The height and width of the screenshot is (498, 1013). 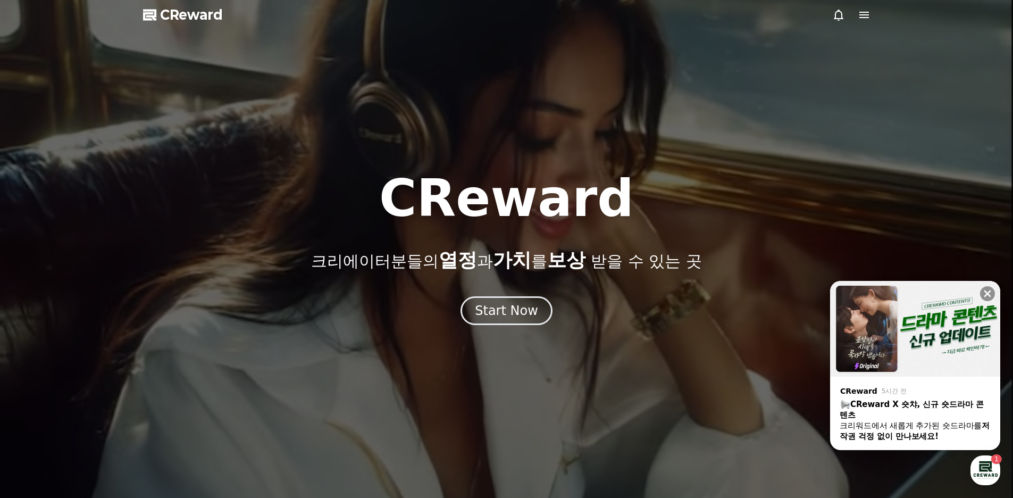 I want to click on a: 1대화, so click(x=104, y=350).